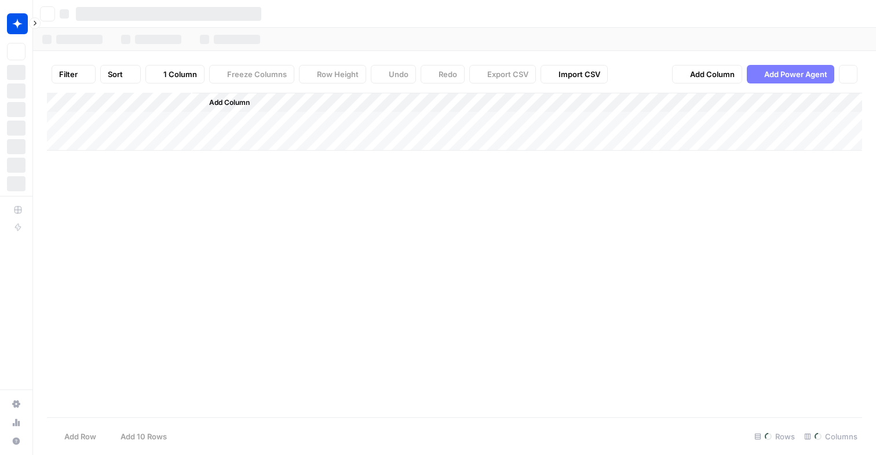  Describe the element at coordinates (775, 436) in the screenshot. I see `div: Rows` at that location.